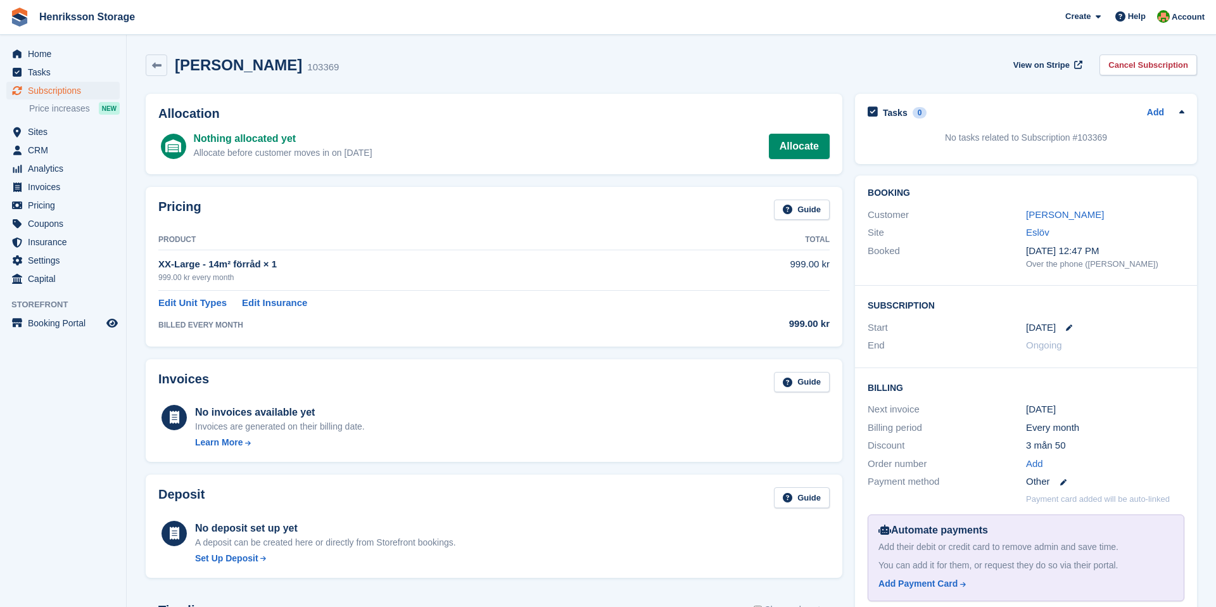 The image size is (1216, 607). Describe the element at coordinates (920, 113) in the screenshot. I see `div: 0` at that location.